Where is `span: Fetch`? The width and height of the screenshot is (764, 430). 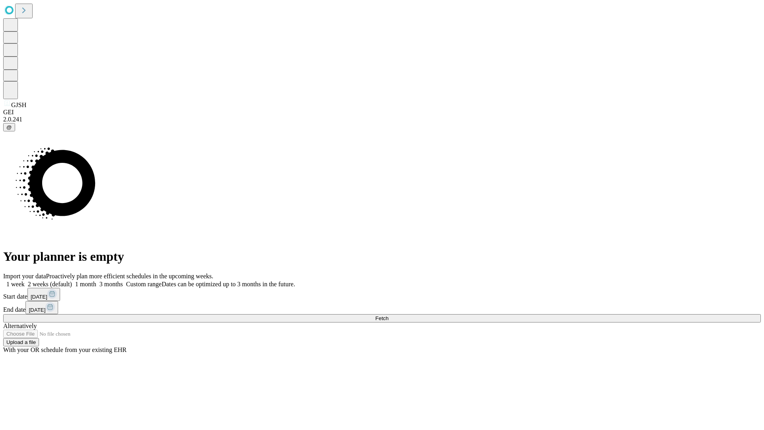
span: Fetch is located at coordinates (382, 318).